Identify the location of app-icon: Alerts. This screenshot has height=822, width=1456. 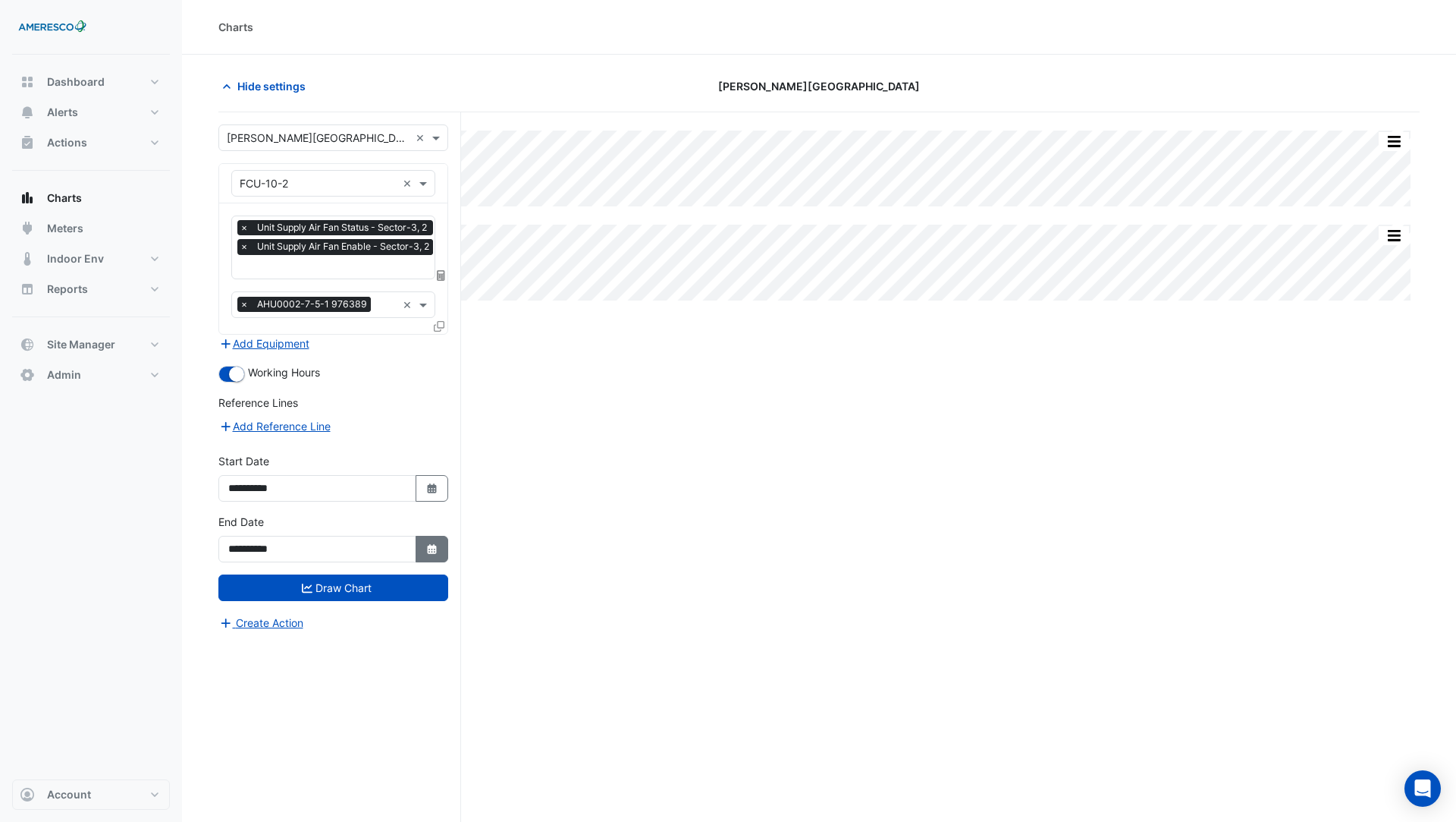
(27, 112).